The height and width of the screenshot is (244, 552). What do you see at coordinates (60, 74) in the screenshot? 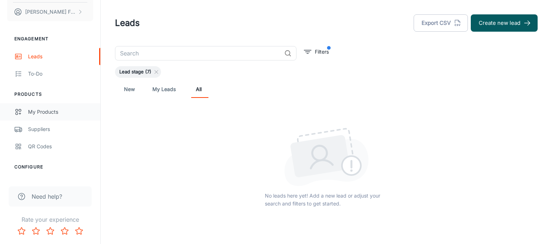
I see `div: To-do` at bounding box center [60, 74].